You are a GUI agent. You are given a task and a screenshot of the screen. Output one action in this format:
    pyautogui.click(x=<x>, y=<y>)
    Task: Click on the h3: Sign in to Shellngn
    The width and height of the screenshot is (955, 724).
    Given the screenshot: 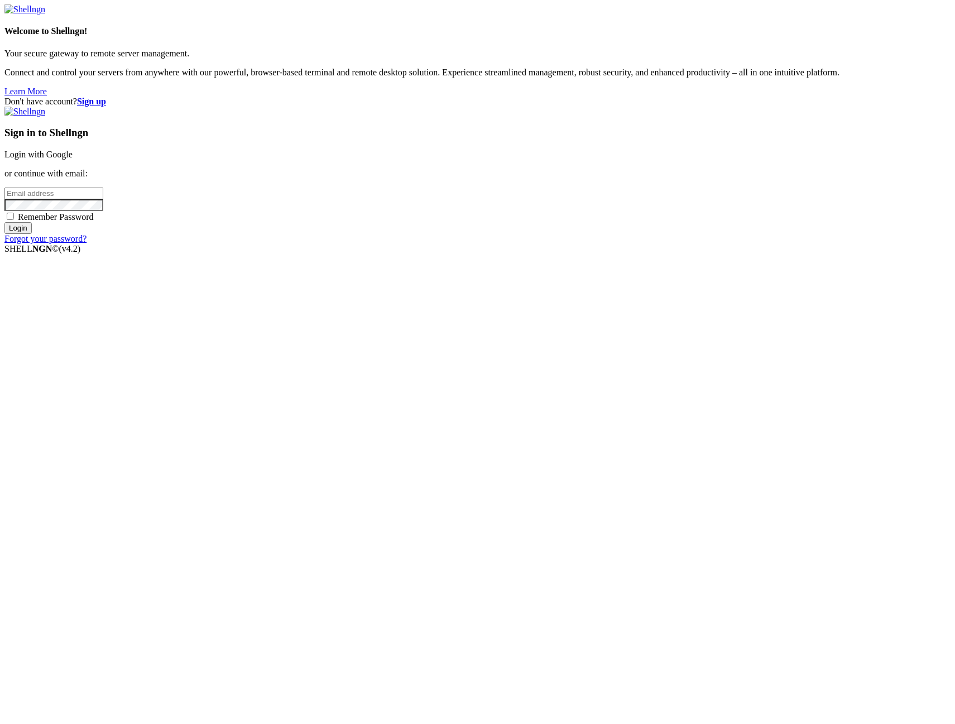 What is the action you would take?
    pyautogui.click(x=477, y=133)
    